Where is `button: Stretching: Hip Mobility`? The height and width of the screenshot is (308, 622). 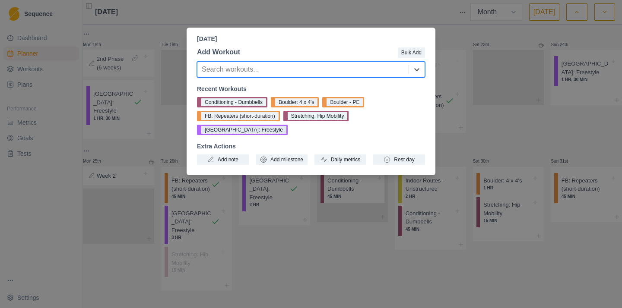 button: Stretching: Hip Mobility is located at coordinates (316, 116).